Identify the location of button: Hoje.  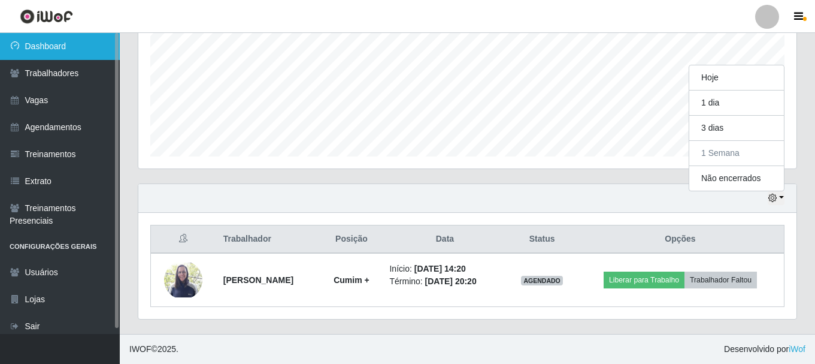
(737, 78).